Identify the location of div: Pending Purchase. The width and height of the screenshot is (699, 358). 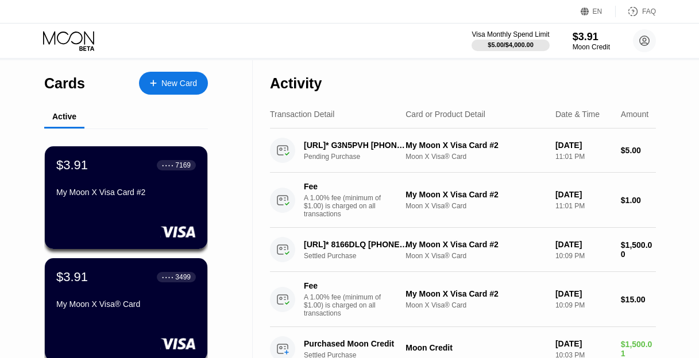
(361, 157).